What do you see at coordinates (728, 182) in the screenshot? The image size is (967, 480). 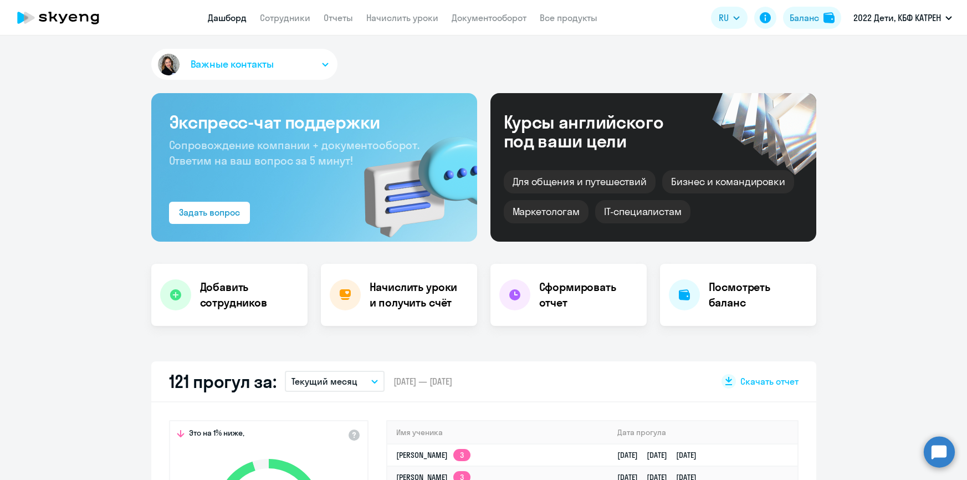 I see `div: Бизнес и командировки` at bounding box center [728, 182].